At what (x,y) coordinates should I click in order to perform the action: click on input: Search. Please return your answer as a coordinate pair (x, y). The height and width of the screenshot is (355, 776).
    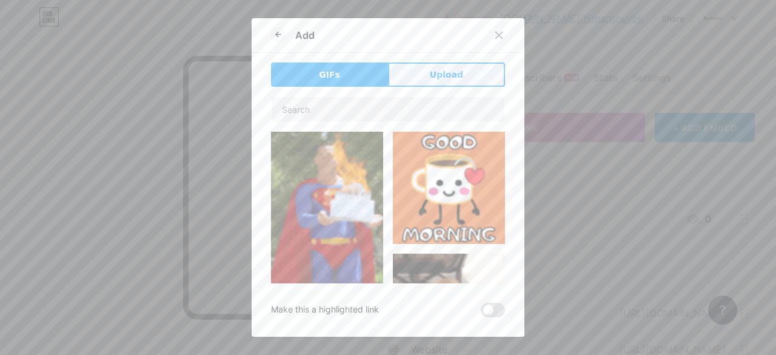
    Looking at the image, I should click on (388, 109).